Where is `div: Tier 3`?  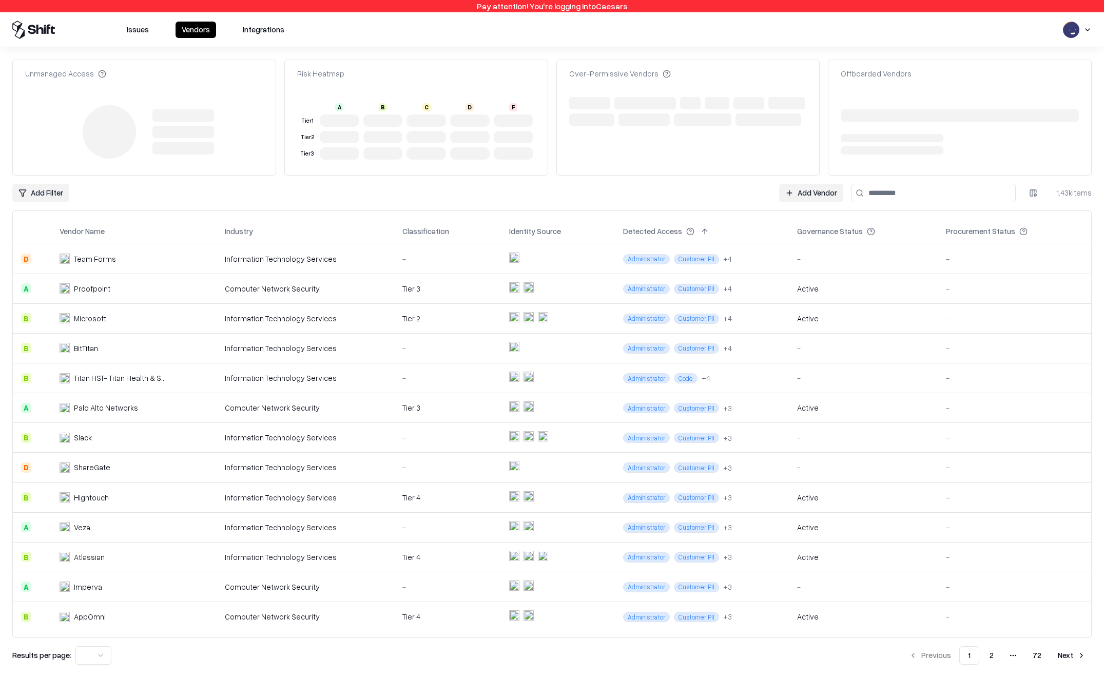
div: Tier 3 is located at coordinates (448, 288).